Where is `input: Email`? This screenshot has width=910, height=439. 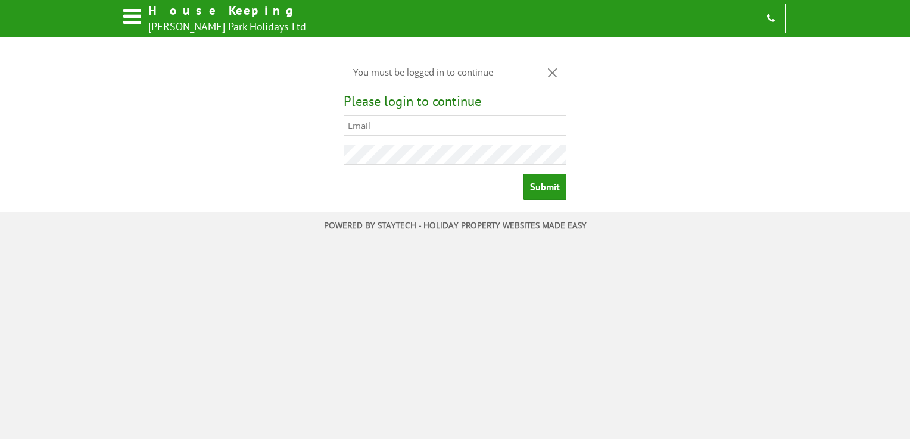 input: Email is located at coordinates (454, 126).